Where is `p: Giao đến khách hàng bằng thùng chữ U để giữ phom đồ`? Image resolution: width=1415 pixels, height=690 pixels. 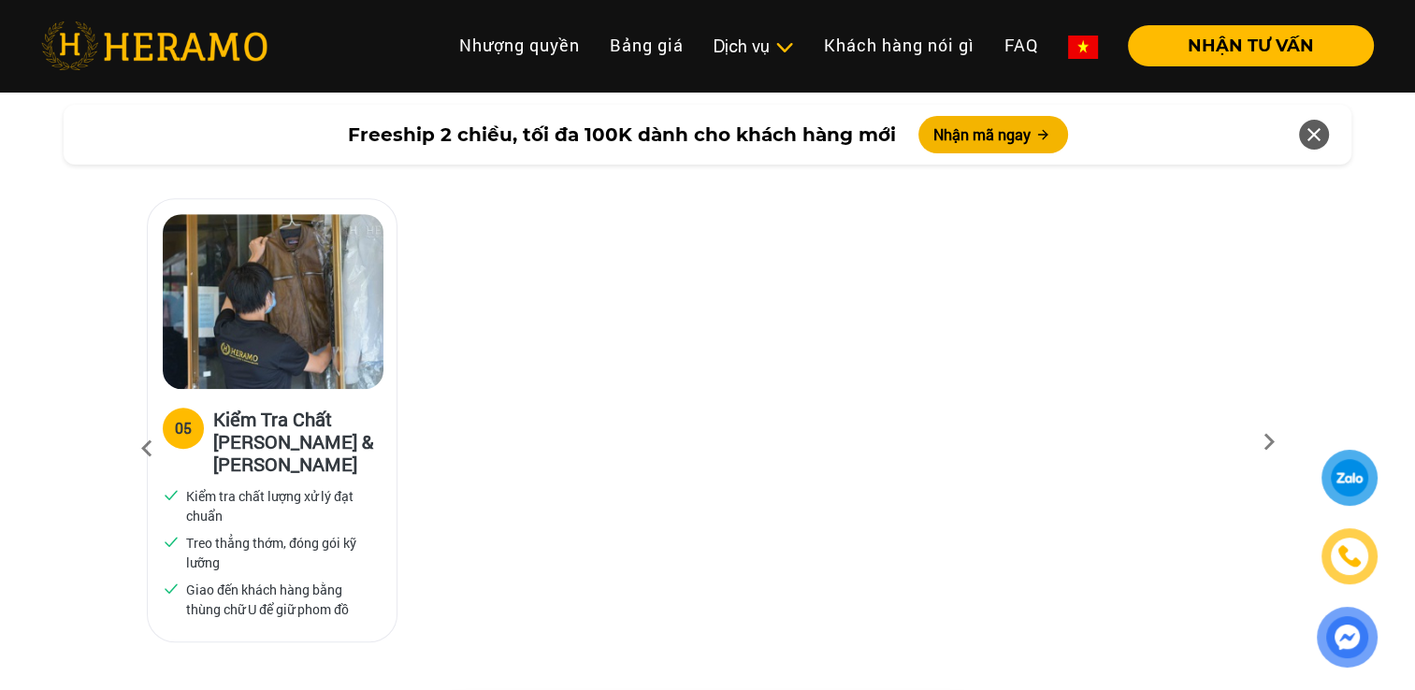
p: Giao đến khách hàng bằng thùng chữ U để giữ phom đồ is located at coordinates (281, 600).